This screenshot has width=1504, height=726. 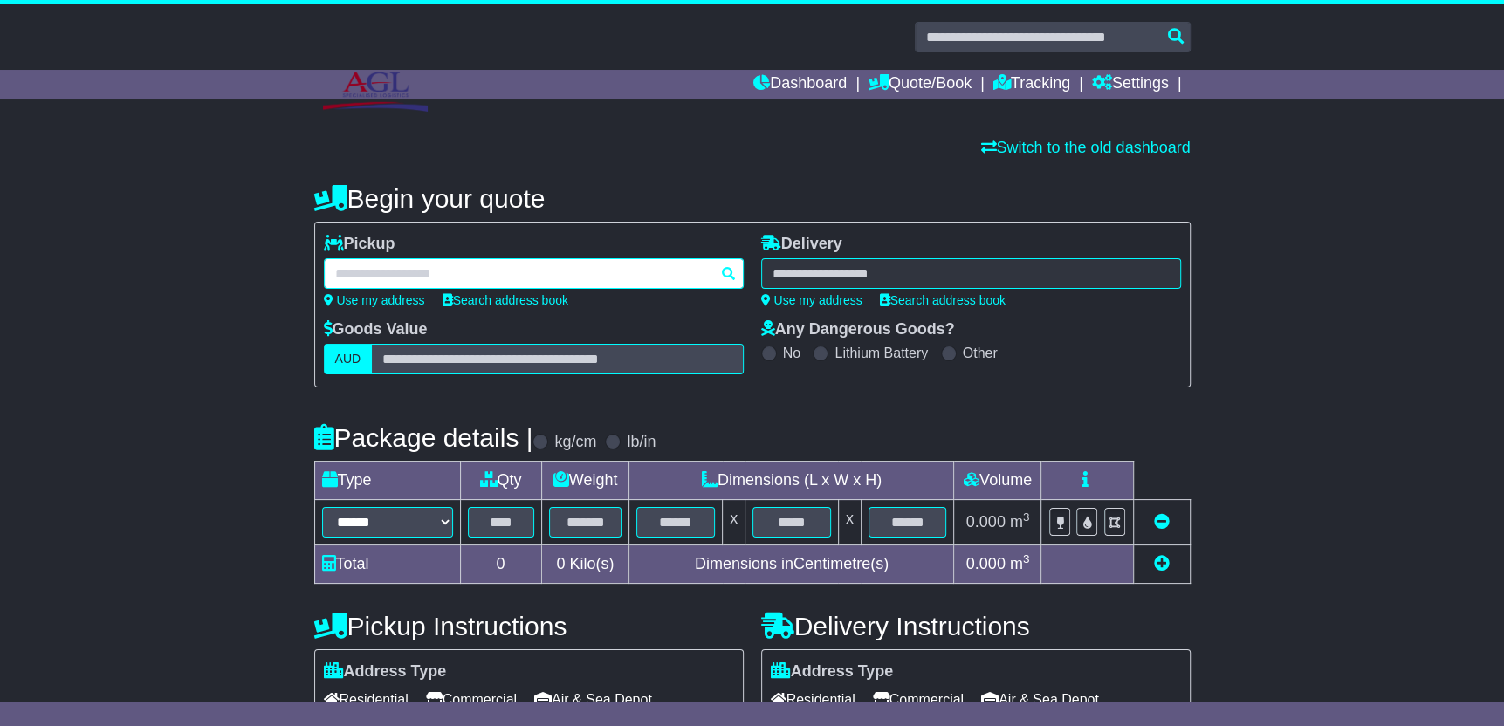 What do you see at coordinates (375, 330) in the screenshot?
I see `label: Goods Value` at bounding box center [375, 330].